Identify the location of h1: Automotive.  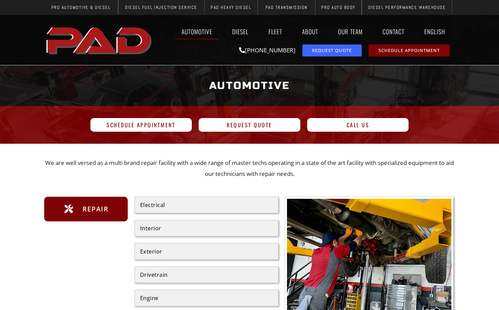
(250, 86).